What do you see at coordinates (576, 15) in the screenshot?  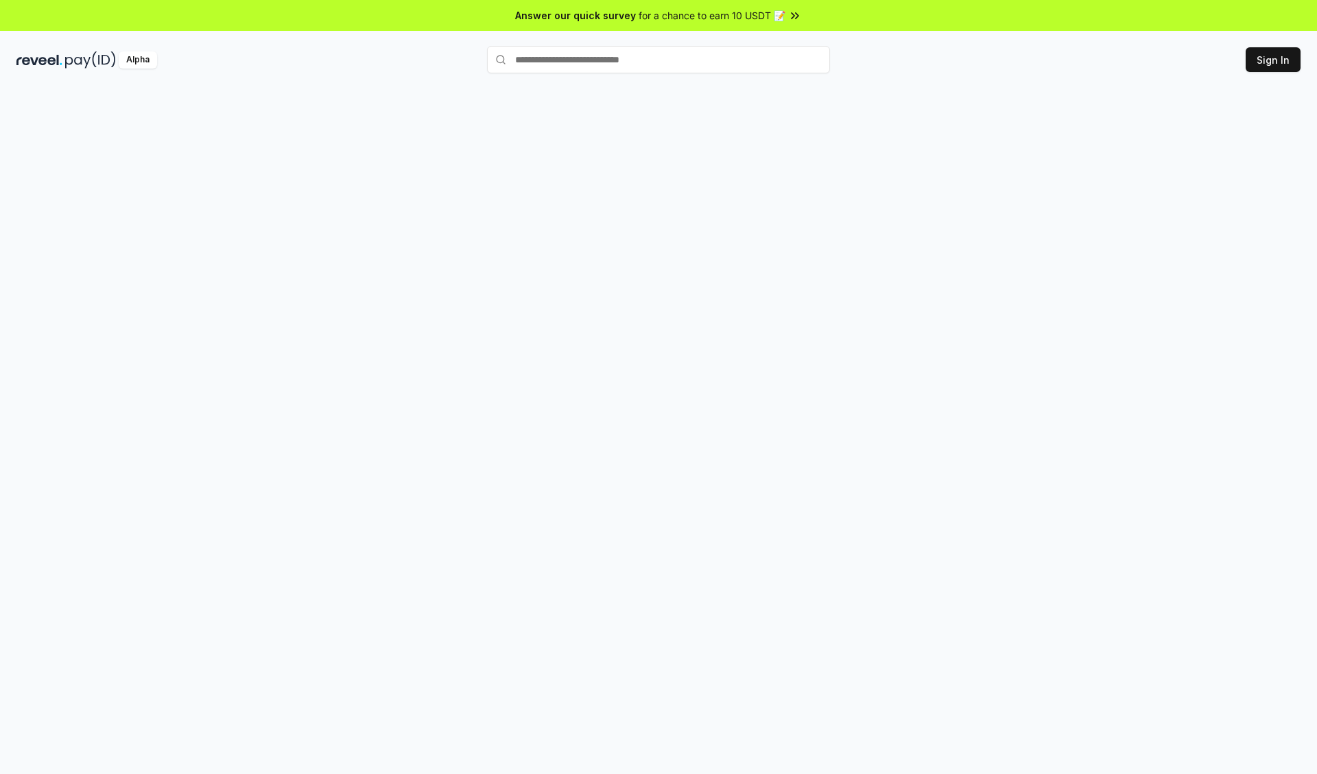 I see `span: Answer our quick survey` at bounding box center [576, 15].